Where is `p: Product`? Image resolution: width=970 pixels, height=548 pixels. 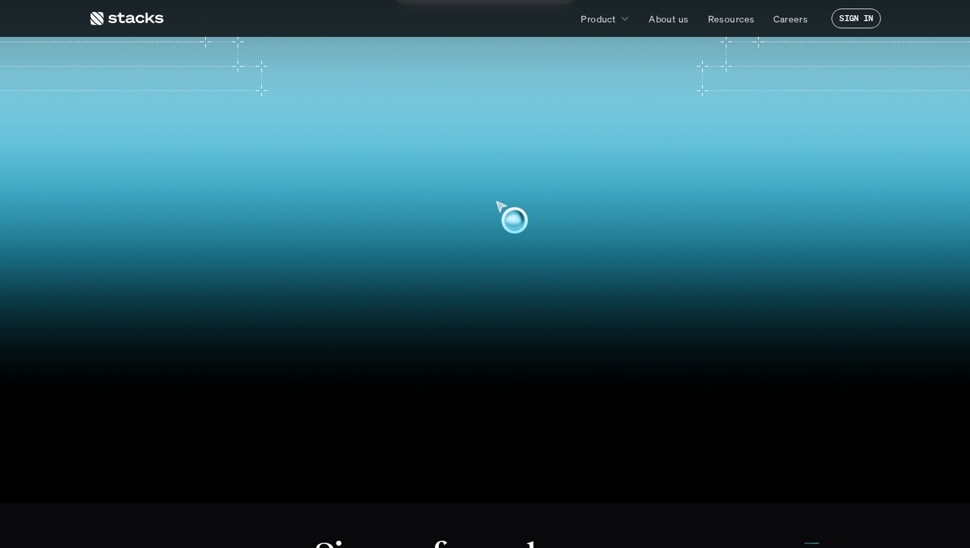 p: Product is located at coordinates (598, 18).